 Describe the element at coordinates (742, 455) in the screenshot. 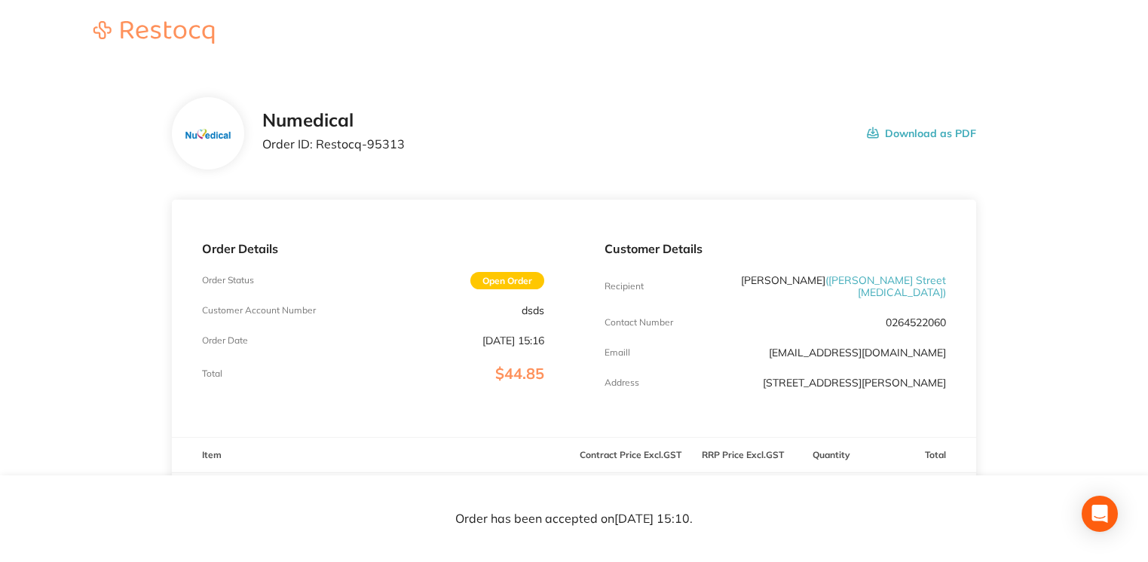

I see `th: RRP Price Excl. GST` at that location.